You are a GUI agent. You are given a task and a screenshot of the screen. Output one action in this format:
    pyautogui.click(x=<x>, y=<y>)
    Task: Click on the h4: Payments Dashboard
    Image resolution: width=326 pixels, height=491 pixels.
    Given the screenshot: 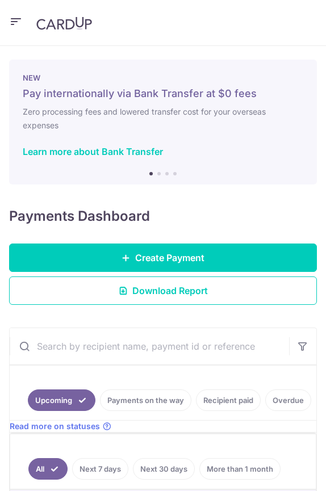 What is the action you would take?
    pyautogui.click(x=79, y=216)
    